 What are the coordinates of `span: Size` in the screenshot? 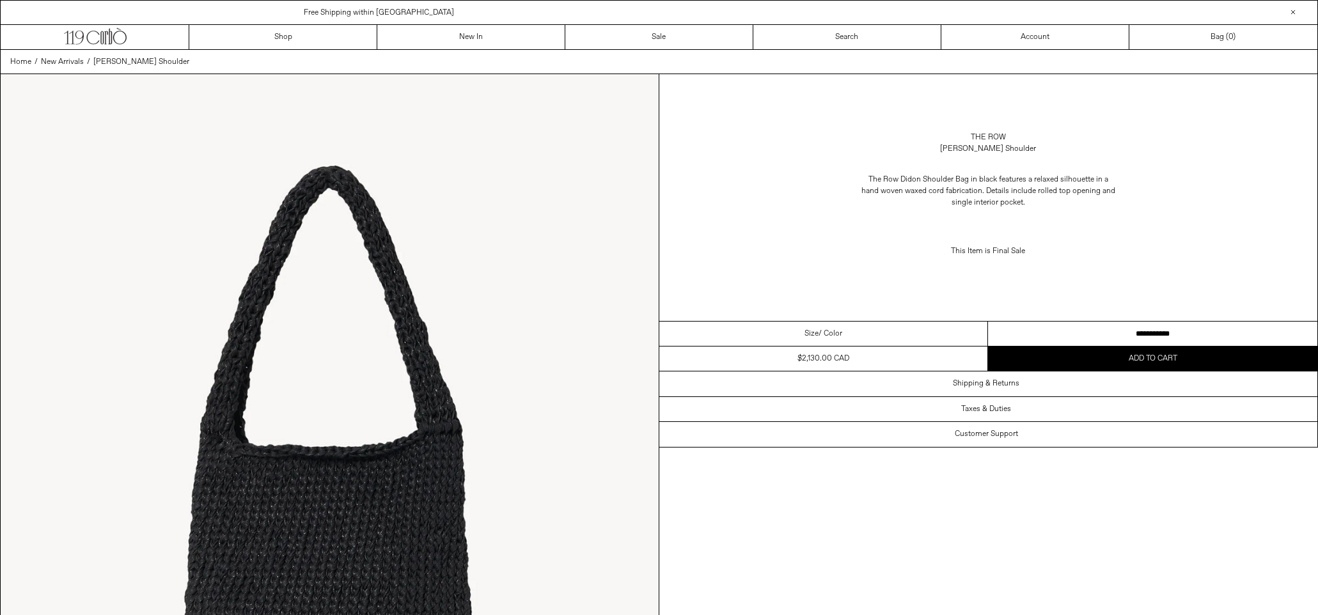 It's located at (811, 334).